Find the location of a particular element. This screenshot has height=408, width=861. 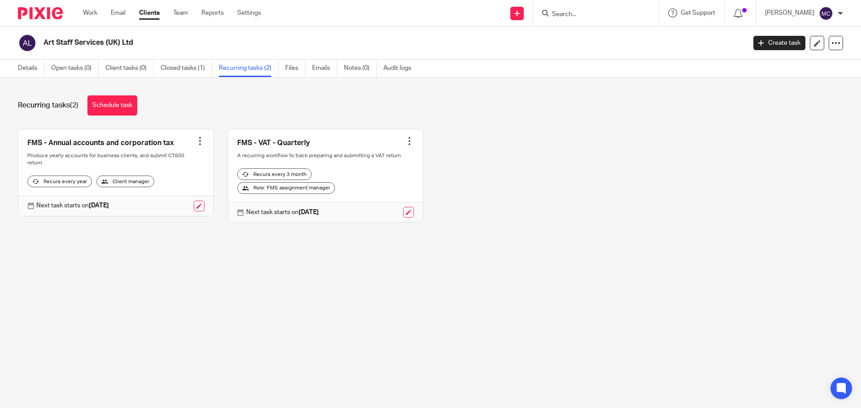

input: Search is located at coordinates (591, 15).